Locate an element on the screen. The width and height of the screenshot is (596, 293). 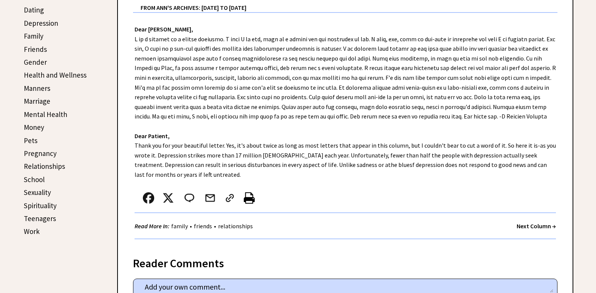
strong: Next Column → is located at coordinates (536, 226).